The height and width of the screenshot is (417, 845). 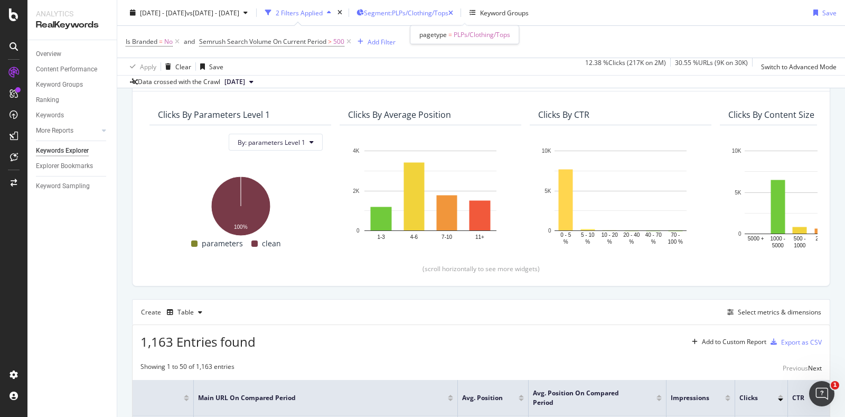 I want to click on div: More Reports, so click(x=54, y=130).